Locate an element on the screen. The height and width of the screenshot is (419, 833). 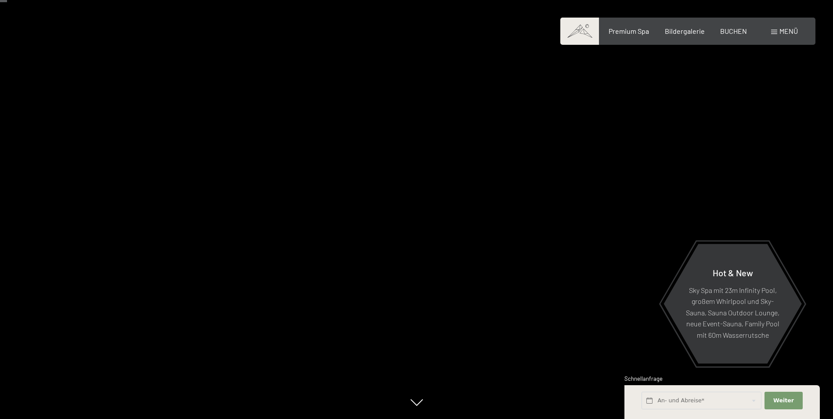
button: Weiter is located at coordinates (783, 400).